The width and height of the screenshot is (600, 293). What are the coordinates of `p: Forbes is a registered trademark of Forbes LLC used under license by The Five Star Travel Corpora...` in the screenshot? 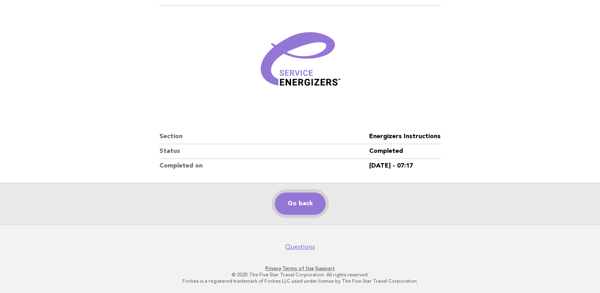 It's located at (300, 281).